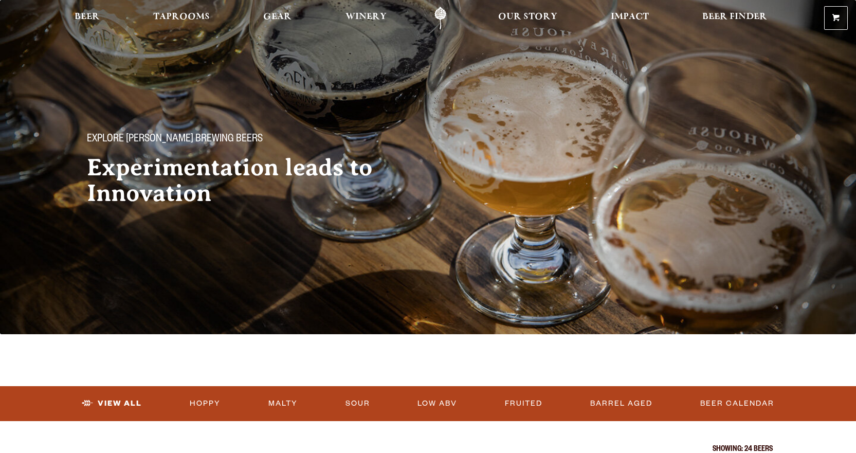 The width and height of the screenshot is (856, 453). I want to click on a: Sour, so click(358, 404).